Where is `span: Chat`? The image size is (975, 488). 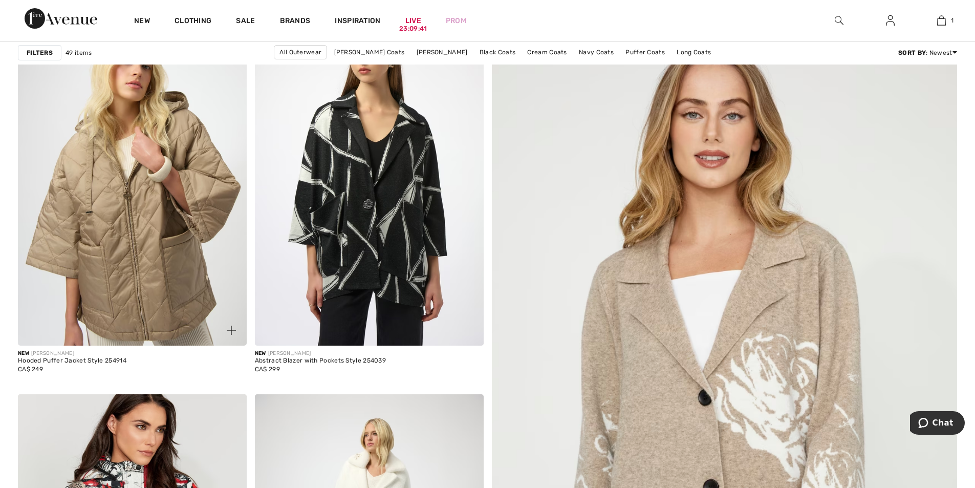 span: Chat is located at coordinates (33, 12).